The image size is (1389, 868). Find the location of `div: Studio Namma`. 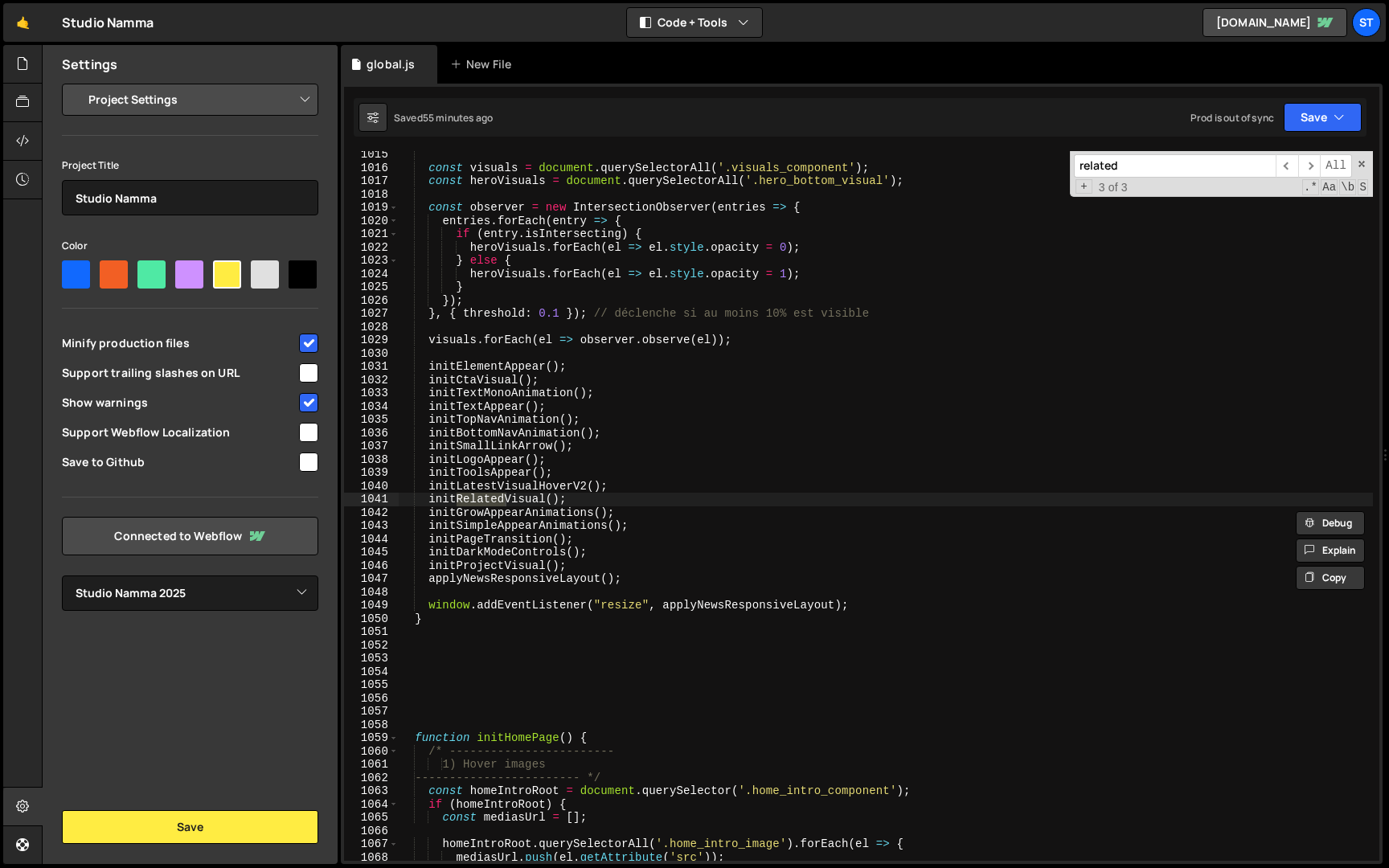

div: Studio Namma is located at coordinates (108, 23).